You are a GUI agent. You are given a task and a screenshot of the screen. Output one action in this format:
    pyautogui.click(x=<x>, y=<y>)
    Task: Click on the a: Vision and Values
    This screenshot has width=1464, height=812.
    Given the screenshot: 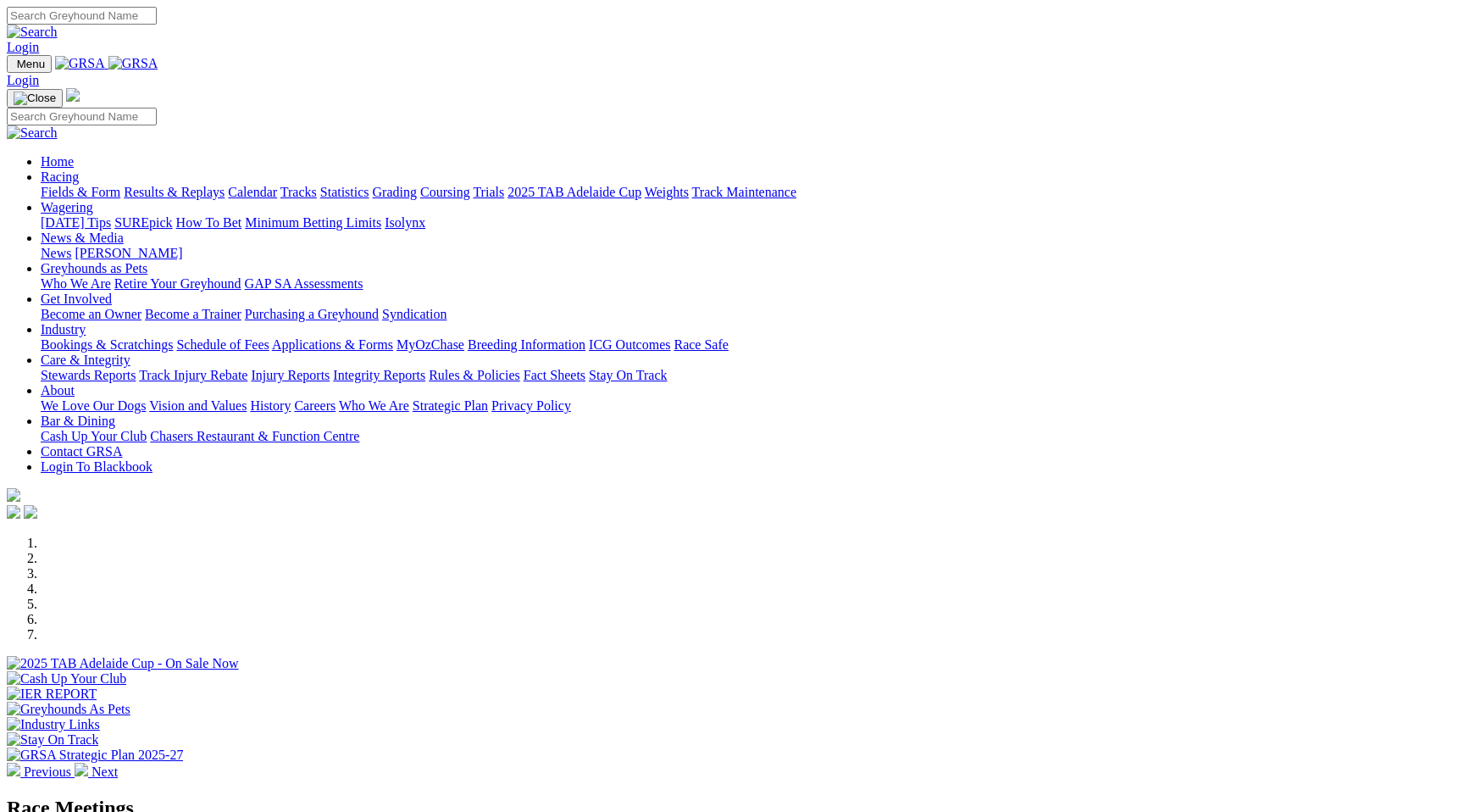 What is the action you would take?
    pyautogui.click(x=198, y=405)
    